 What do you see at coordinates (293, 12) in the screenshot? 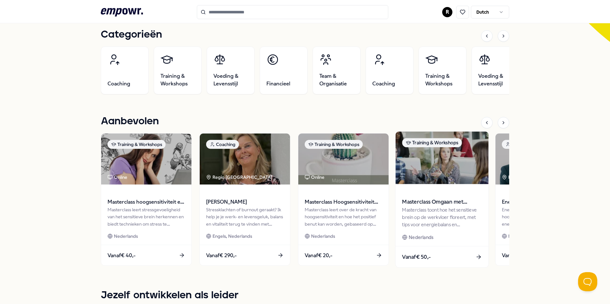
I see `input: Search for products, categories or subcategories` at bounding box center [293, 12].